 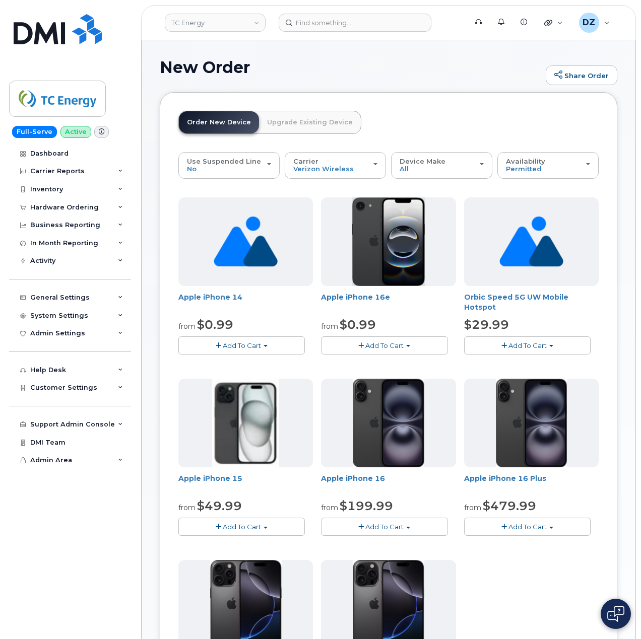 What do you see at coordinates (310, 122) in the screenshot?
I see `a: Upgrade Existing Device` at bounding box center [310, 122].